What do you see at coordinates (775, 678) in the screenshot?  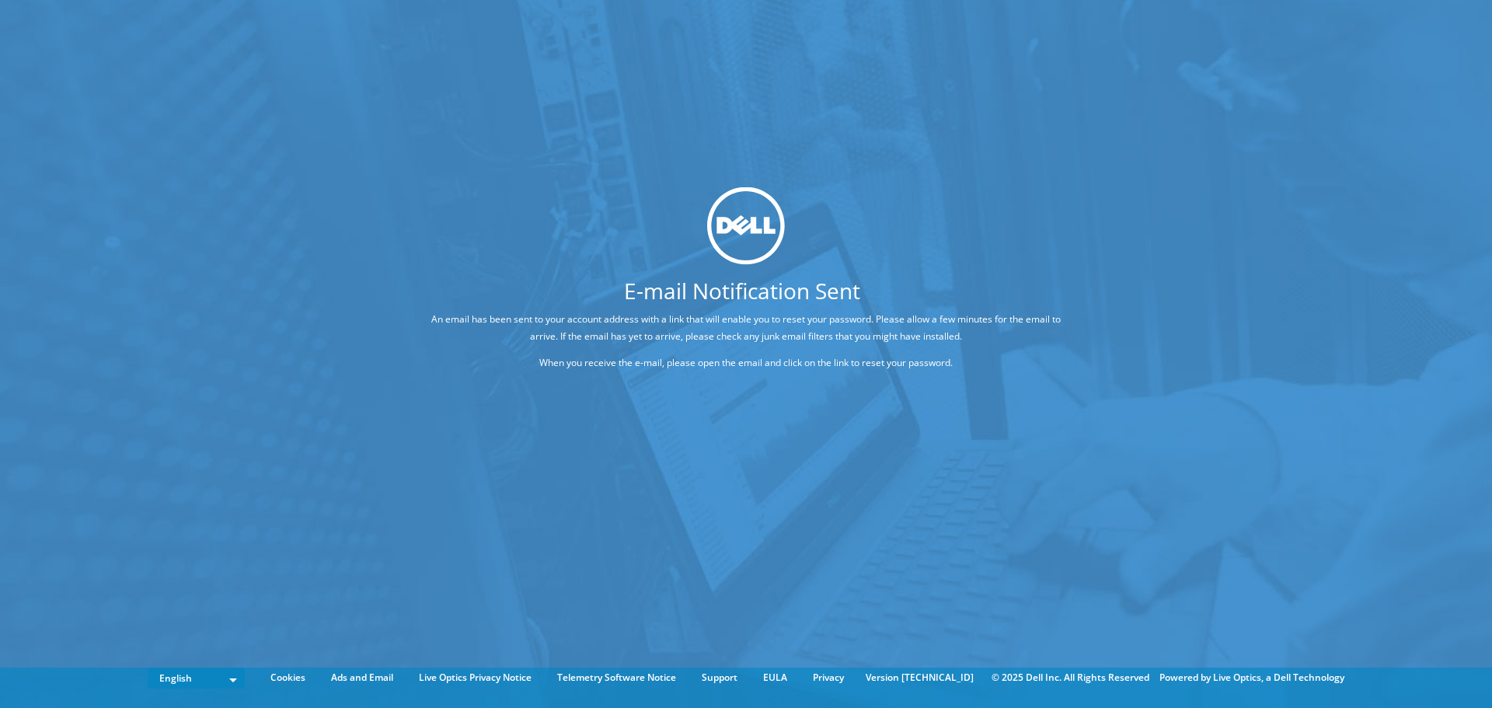 I see `a: EULA` at bounding box center [775, 678].